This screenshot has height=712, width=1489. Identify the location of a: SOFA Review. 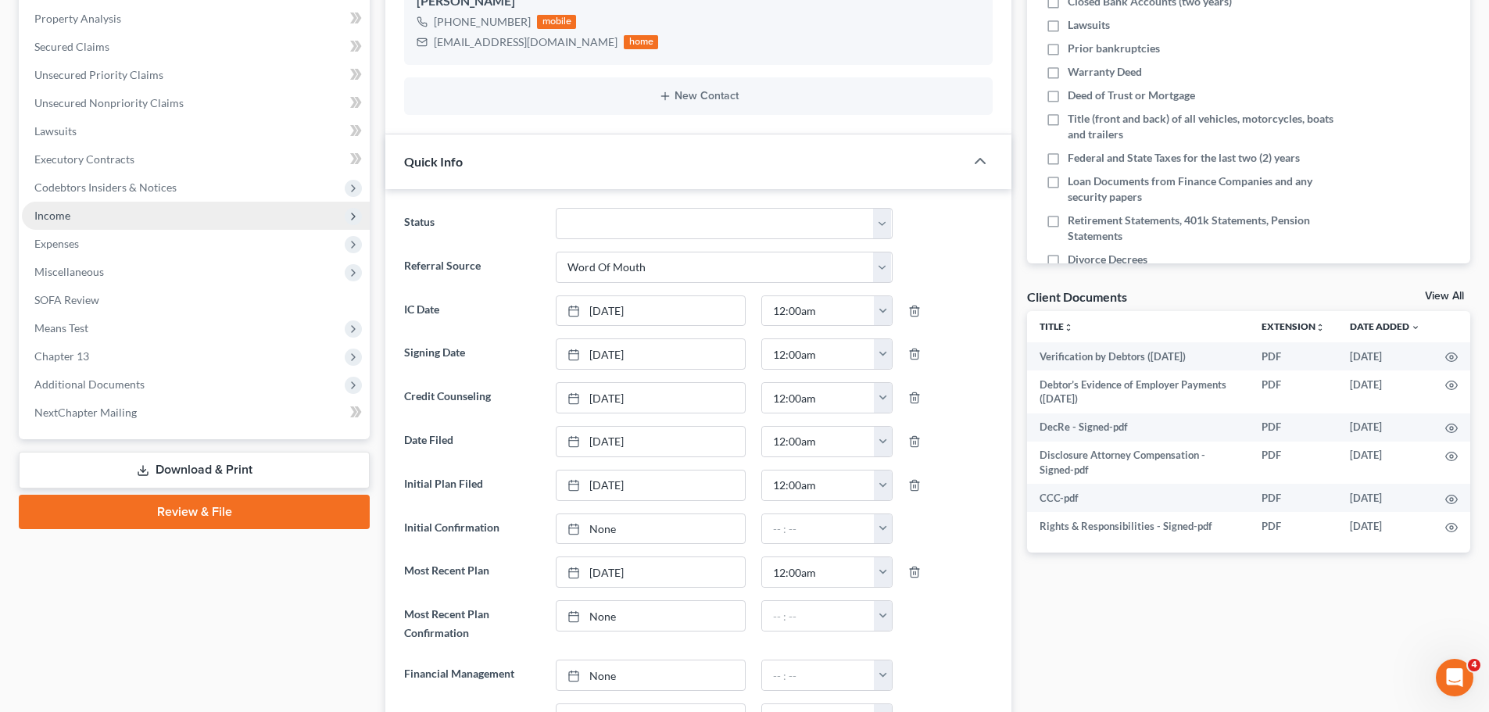
(195, 300).